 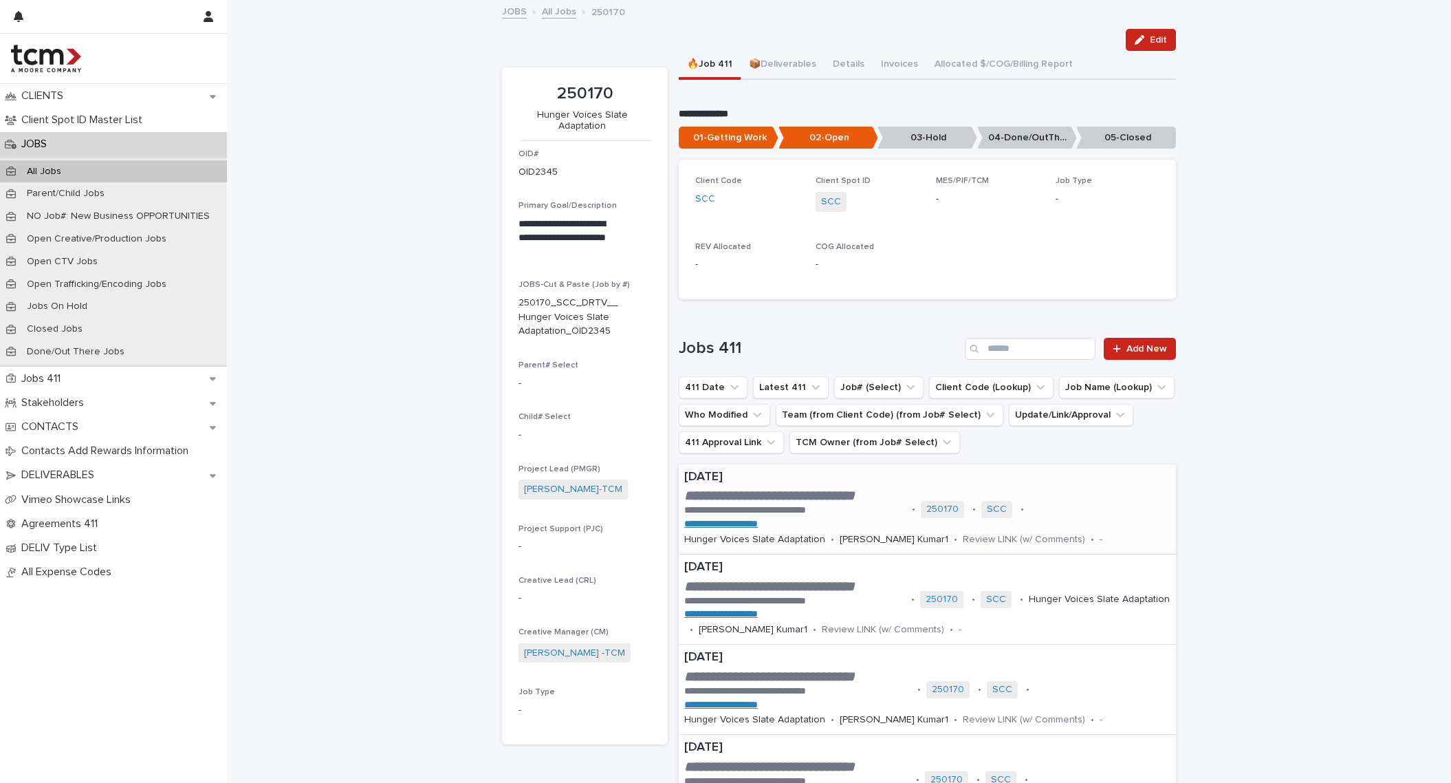 I want to click on p: 05-Closed, so click(x=1126, y=138).